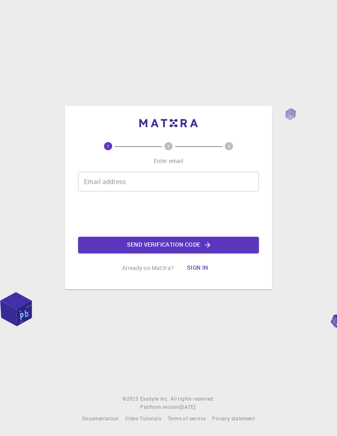  Describe the element at coordinates (198, 268) in the screenshot. I see `a: Sign in` at that location.